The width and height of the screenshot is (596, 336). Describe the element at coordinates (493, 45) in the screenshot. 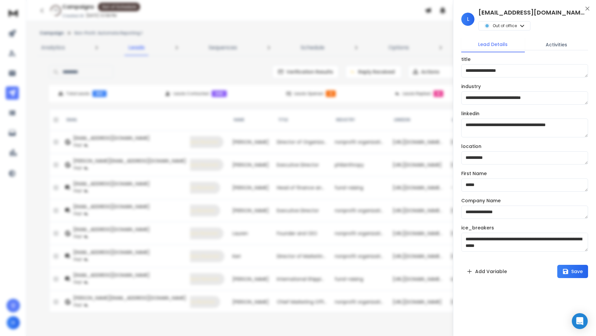

I see `button: Lead Details` at that location.